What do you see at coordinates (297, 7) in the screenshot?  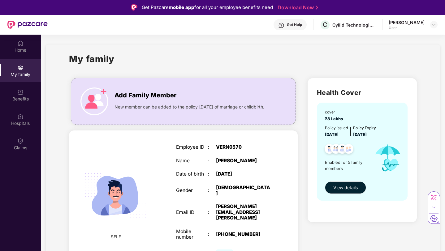 I see `a: Download Now` at bounding box center [297, 7].